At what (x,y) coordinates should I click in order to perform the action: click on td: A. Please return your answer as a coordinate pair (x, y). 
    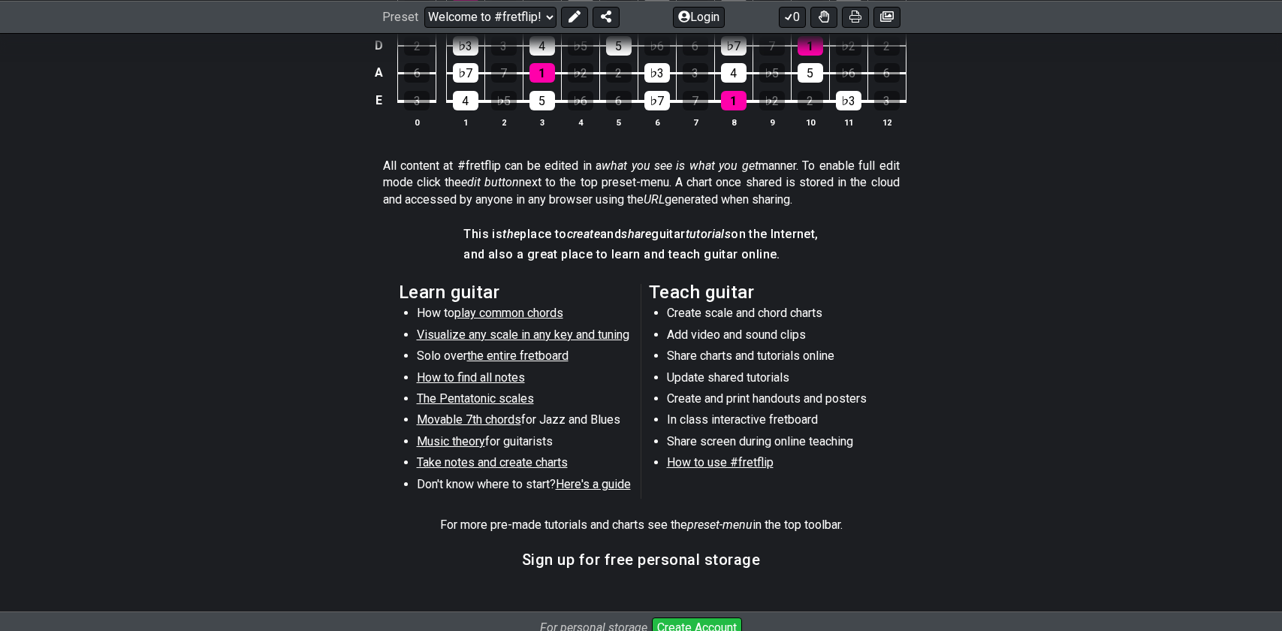
    Looking at the image, I should click on (378, 73).